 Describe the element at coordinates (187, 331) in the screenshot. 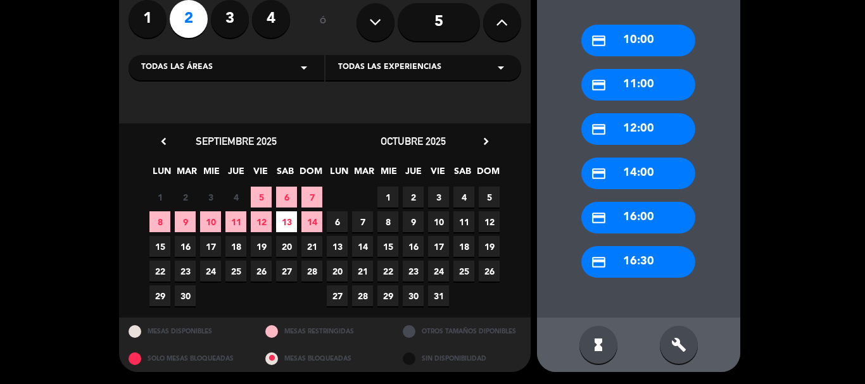

I see `div: MESAS DISPONIBLES` at that location.